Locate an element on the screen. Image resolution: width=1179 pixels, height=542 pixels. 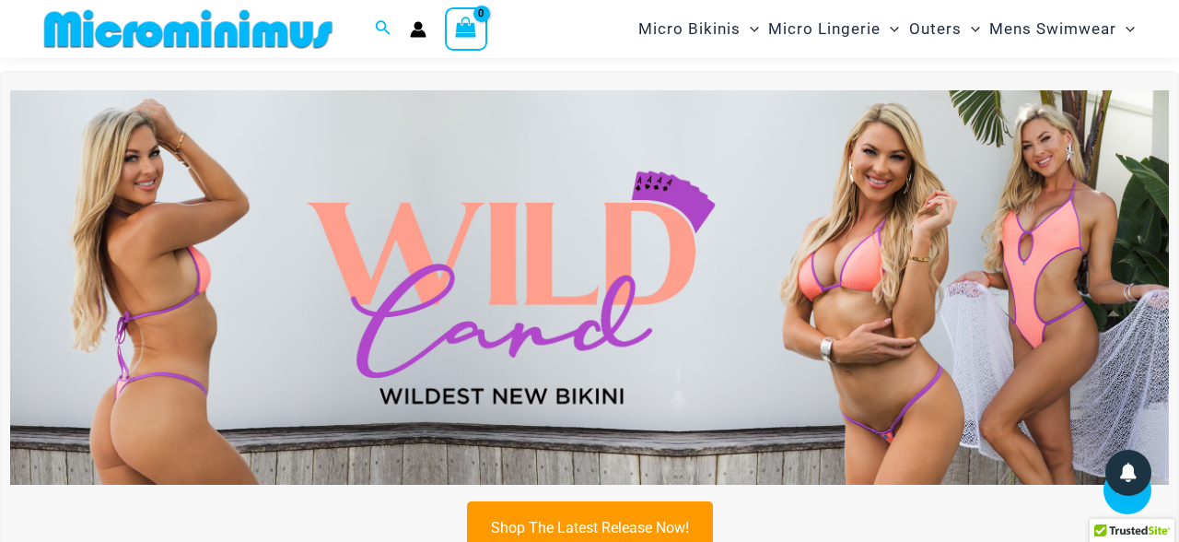
span: Outers is located at coordinates (935, 29).